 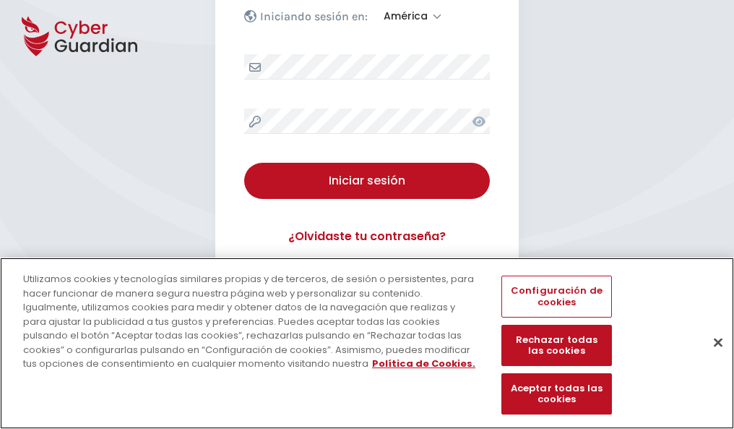 I want to click on a: ¿Olvidaste tu contraseña?, so click(x=367, y=236).